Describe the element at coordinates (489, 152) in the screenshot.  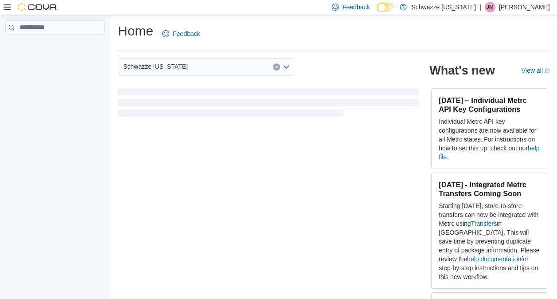
I see `a: help file` at that location.